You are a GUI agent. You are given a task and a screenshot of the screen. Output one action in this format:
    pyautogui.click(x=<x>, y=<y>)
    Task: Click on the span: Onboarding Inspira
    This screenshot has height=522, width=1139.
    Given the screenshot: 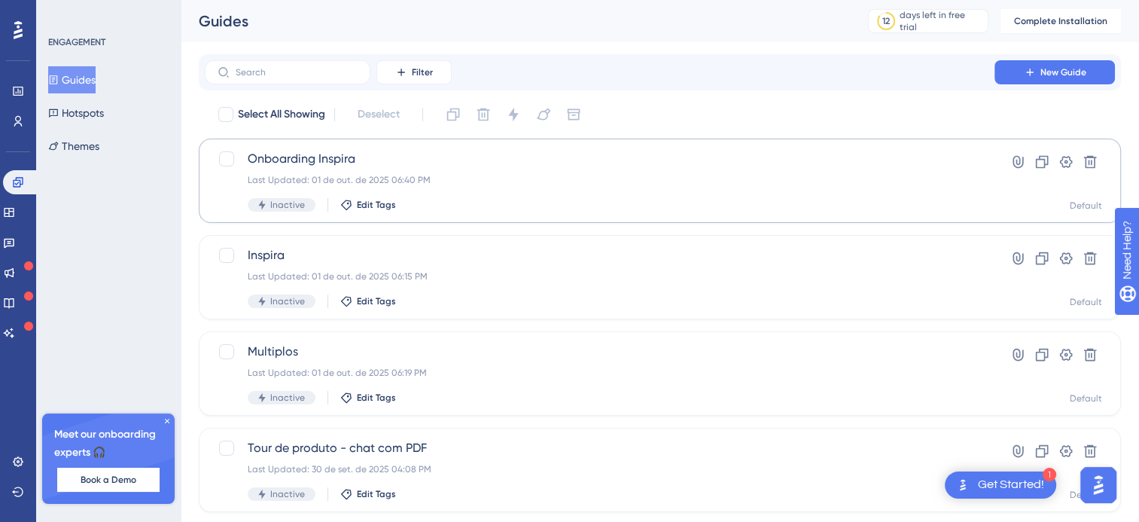 What is the action you would take?
    pyautogui.click(x=599, y=159)
    